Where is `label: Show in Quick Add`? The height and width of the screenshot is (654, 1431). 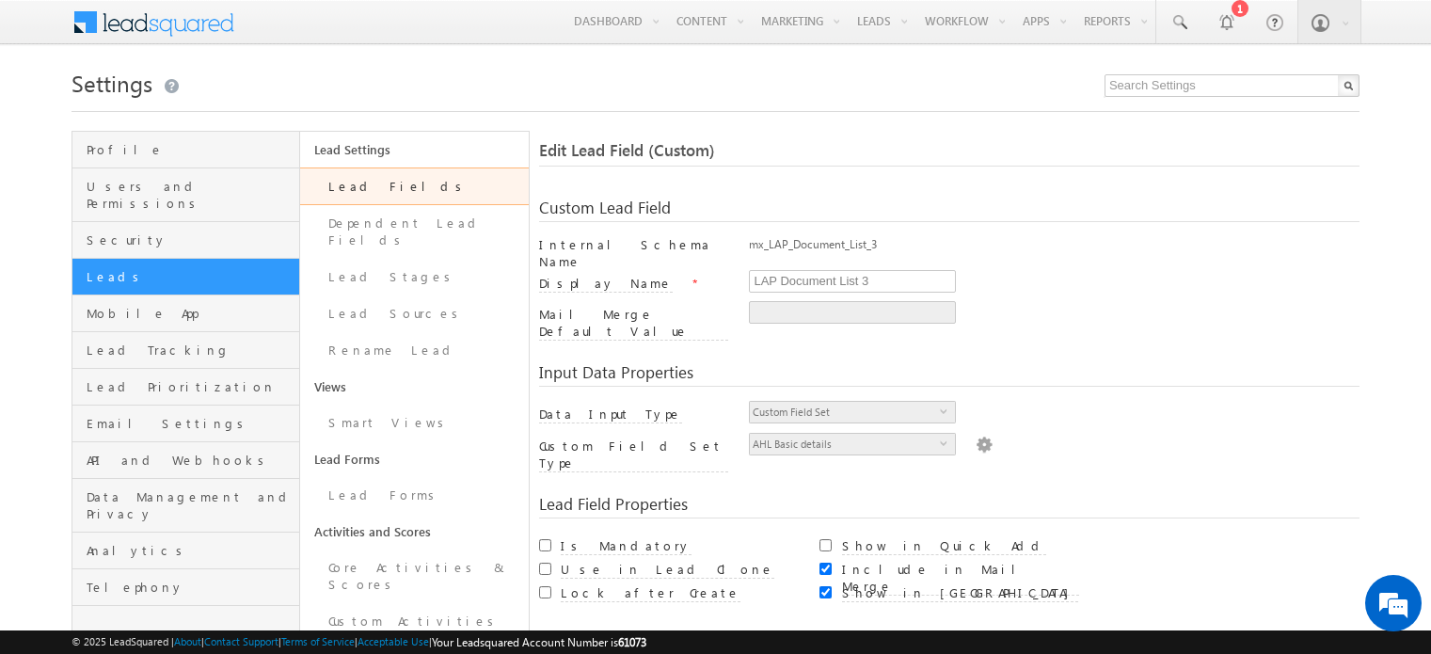 label: Show in Quick Add is located at coordinates (943, 546).